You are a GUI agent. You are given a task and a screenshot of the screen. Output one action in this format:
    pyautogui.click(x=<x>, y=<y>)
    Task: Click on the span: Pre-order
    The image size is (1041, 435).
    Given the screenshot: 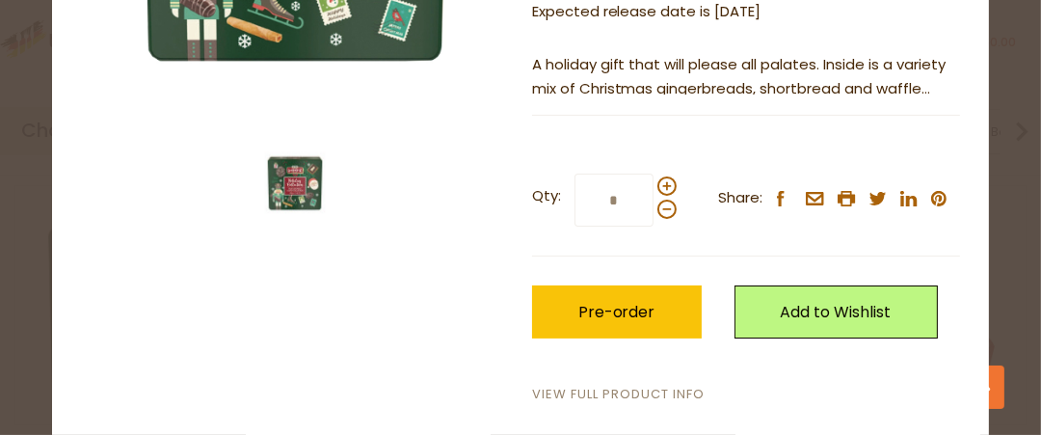 What is the action you would take?
    pyautogui.click(x=617, y=311)
    